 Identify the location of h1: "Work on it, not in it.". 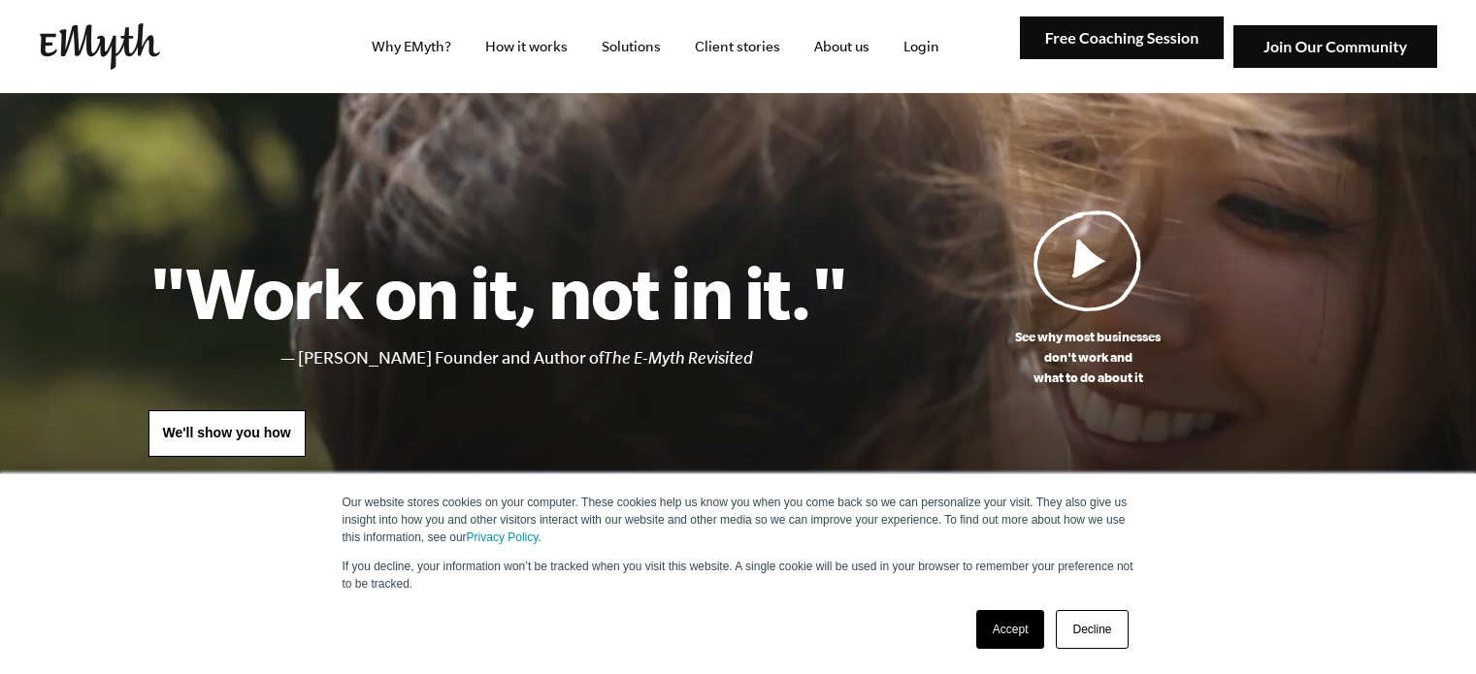
(498, 292).